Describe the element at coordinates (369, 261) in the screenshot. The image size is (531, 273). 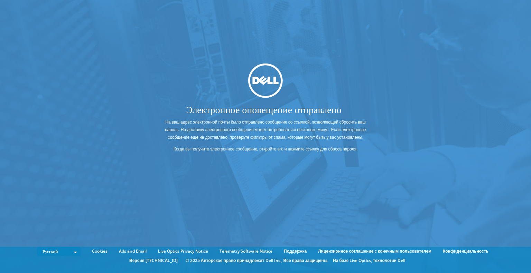
I see `li: На базе Live Optics, технологии Dell` at that location.